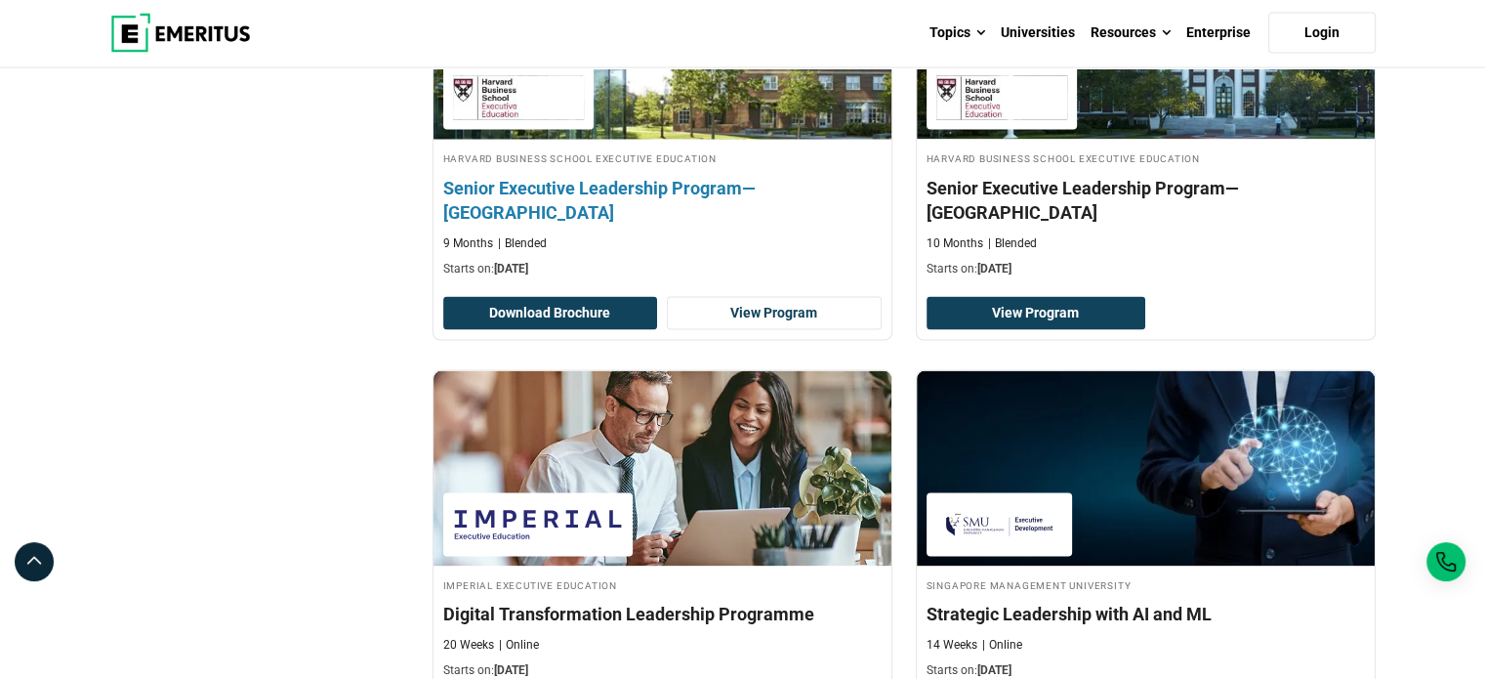  What do you see at coordinates (1145, 584) in the screenshot?
I see `h4: Singapore Management University` at bounding box center [1145, 584].